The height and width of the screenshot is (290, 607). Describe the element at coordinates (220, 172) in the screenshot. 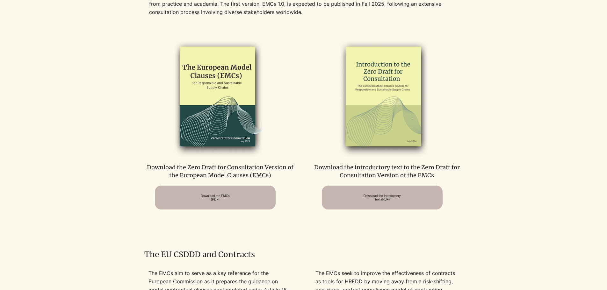

I see `p: Download the Zero Draft for Consultation Version of the European Model Clauses (EMCs)` at that location.